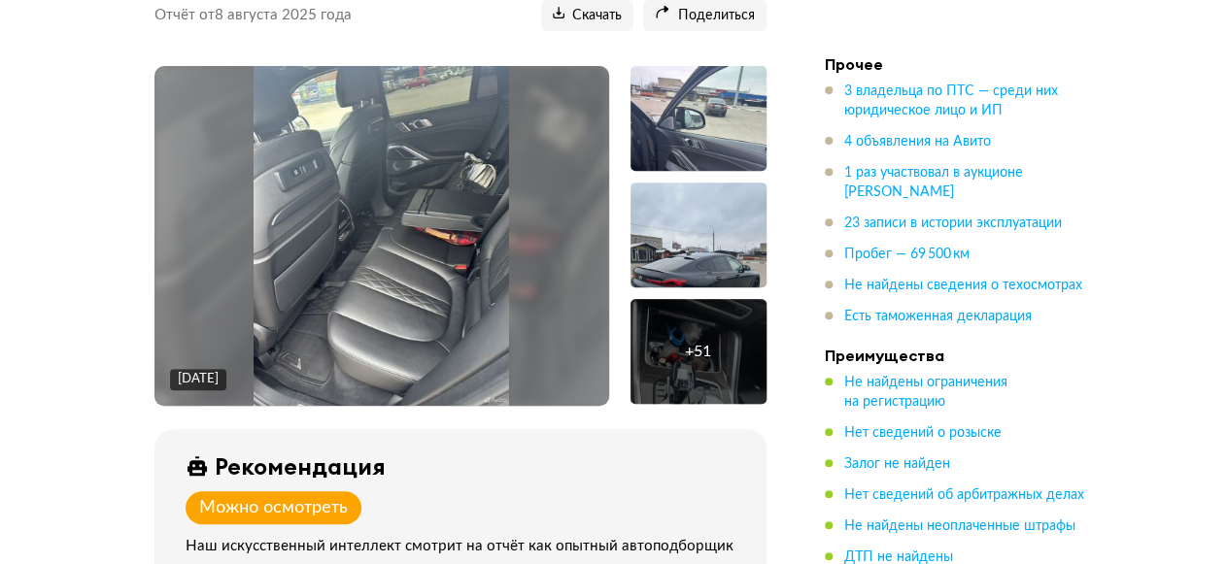 The width and height of the screenshot is (1227, 564). Describe the element at coordinates (897, 464) in the screenshot. I see `span: Залог не найден` at that location.